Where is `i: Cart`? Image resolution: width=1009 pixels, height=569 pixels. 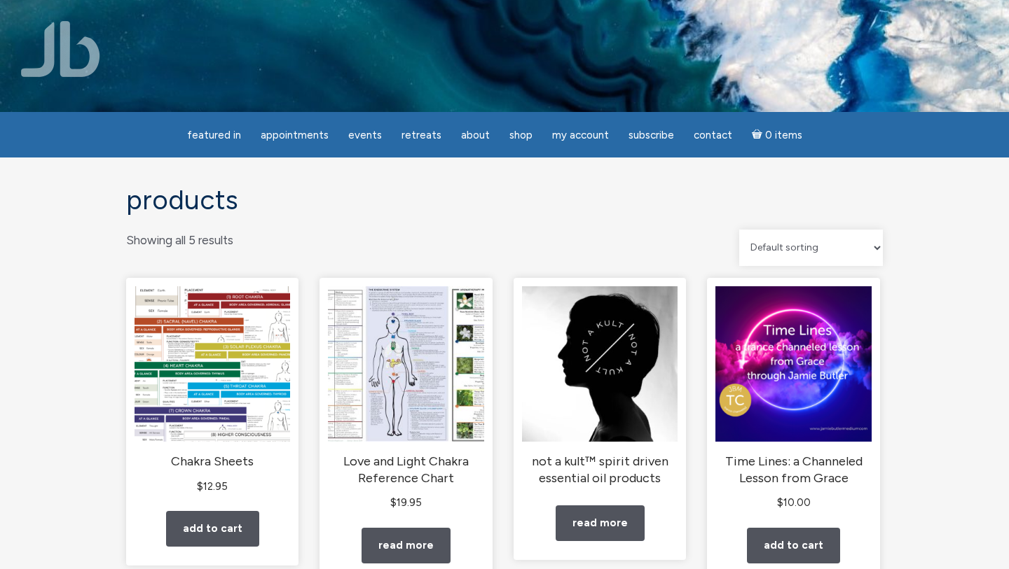
i: Cart is located at coordinates (758, 135).